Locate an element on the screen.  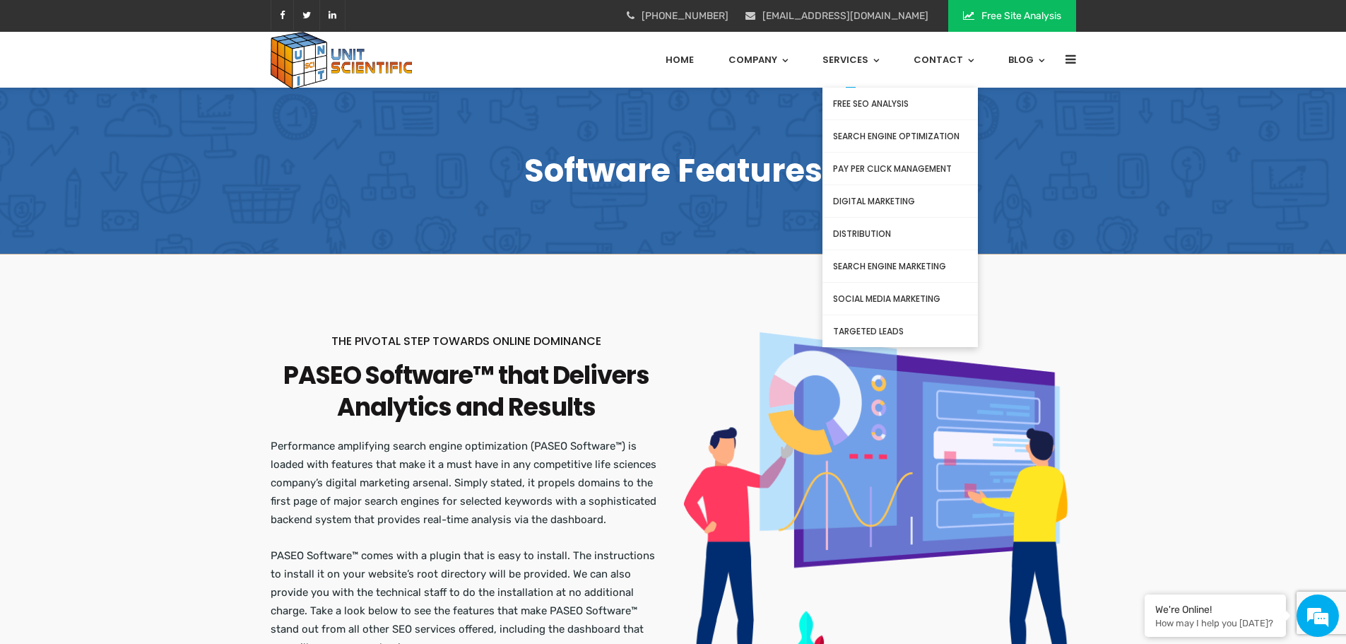
h3: PASEO Software™ that Delivers Analytics and Results is located at coordinates (466, 391).